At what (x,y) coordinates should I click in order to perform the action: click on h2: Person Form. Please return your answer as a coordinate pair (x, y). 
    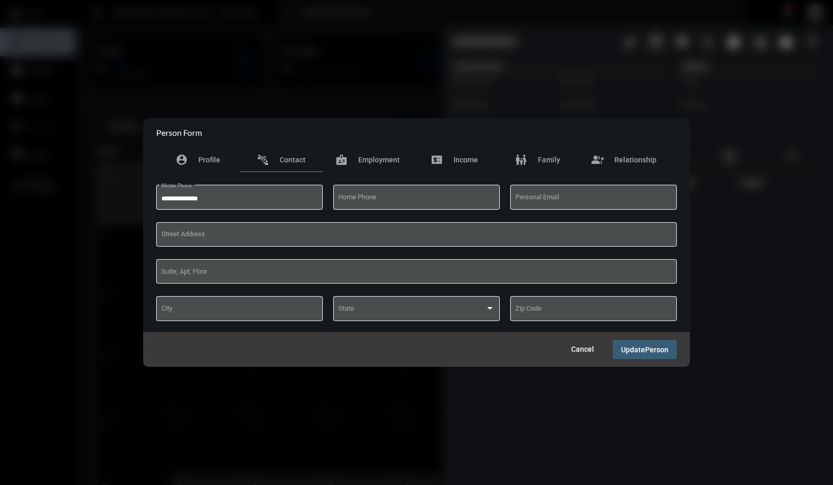
    Looking at the image, I should click on (179, 132).